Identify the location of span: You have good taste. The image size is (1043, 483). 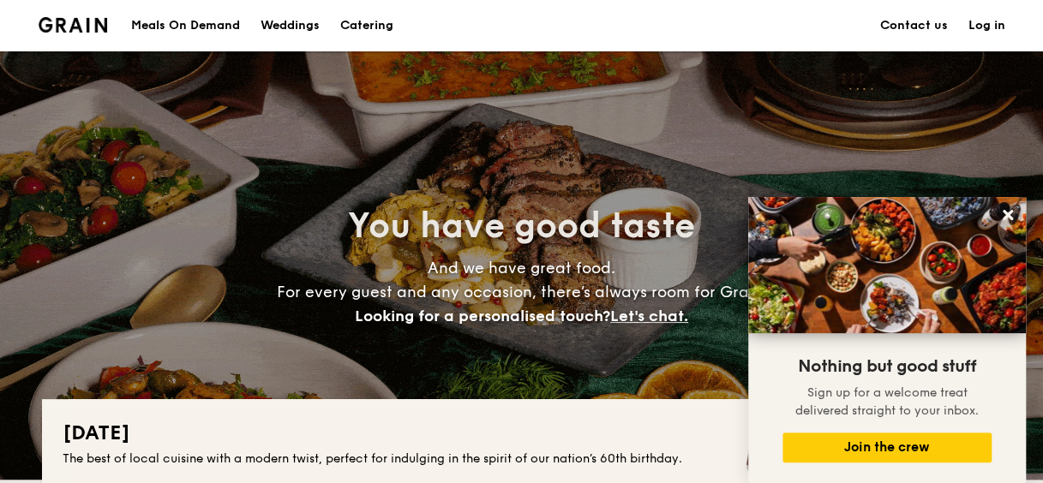
(521, 226).